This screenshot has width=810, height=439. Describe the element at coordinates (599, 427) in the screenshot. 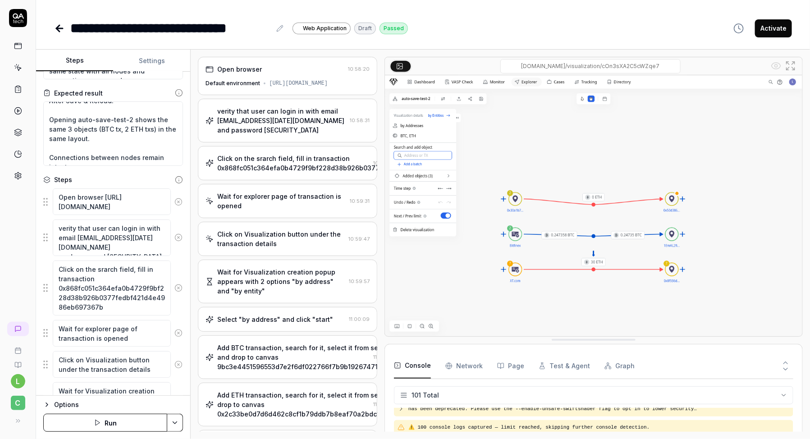

I see `pre: ⚠️ 100 console logs captured — limit reached, skipping further console detection.` at that location.